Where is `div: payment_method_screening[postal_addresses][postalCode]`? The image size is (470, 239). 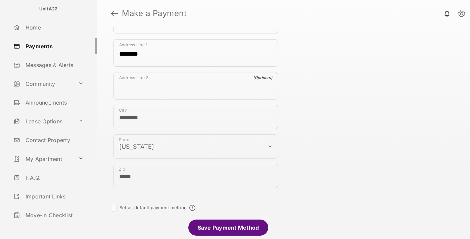
div: payment_method_screening[postal_addresses][postalCode] is located at coordinates (196, 176).